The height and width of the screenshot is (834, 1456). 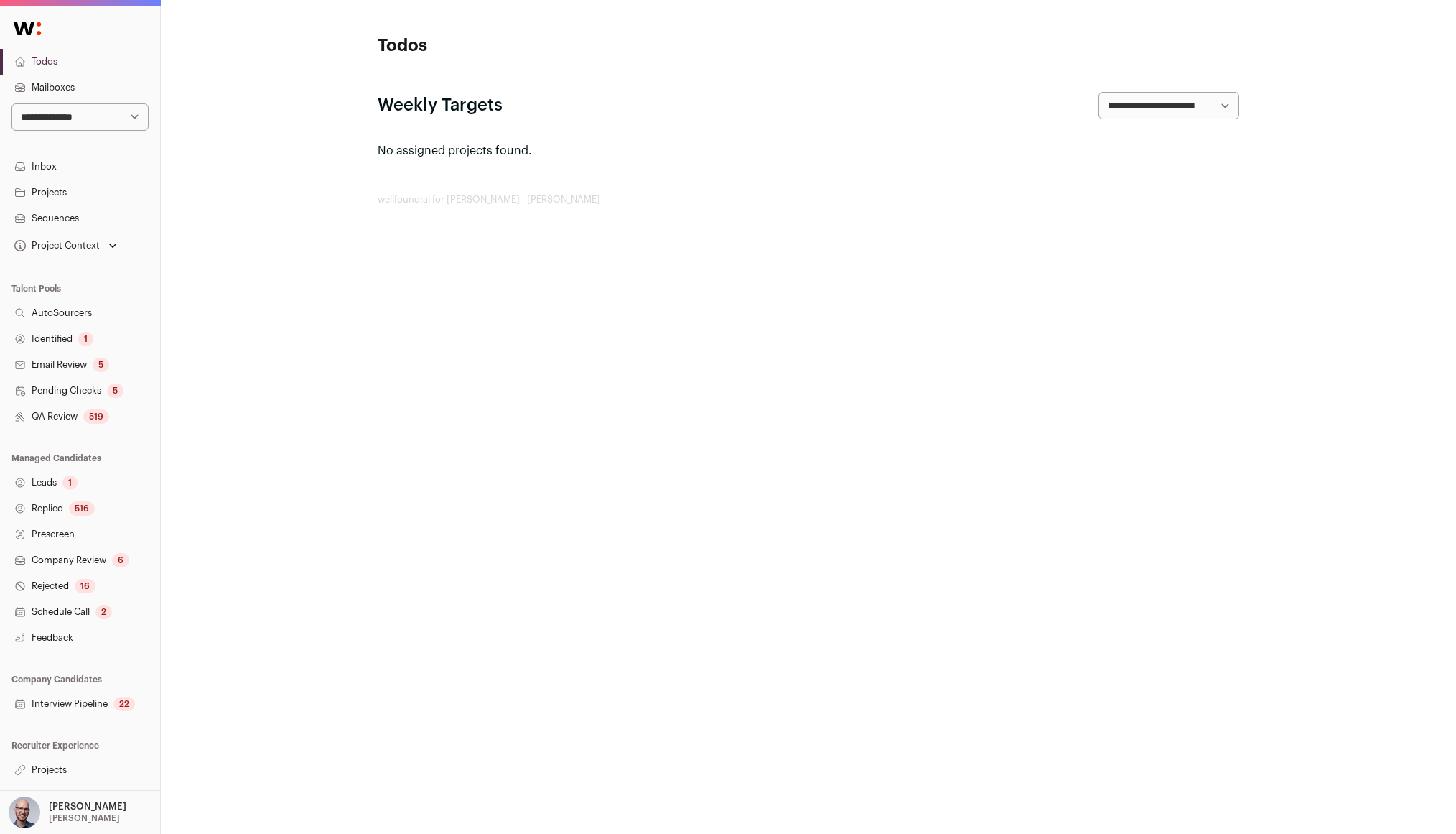 I want to click on div: 22, so click(x=124, y=704).